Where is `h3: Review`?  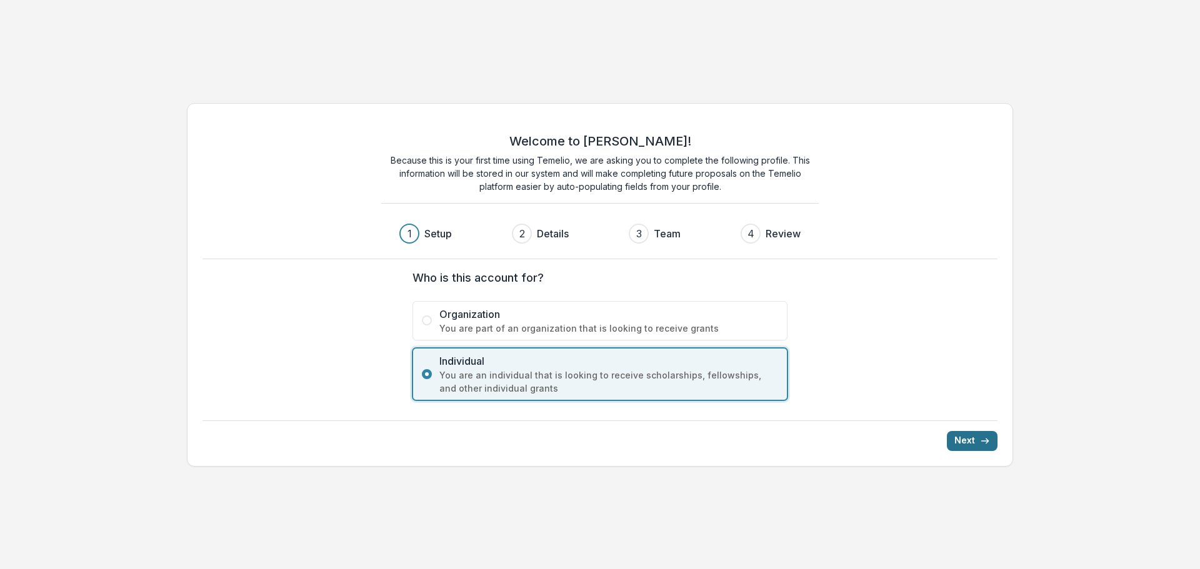
h3: Review is located at coordinates (783, 234).